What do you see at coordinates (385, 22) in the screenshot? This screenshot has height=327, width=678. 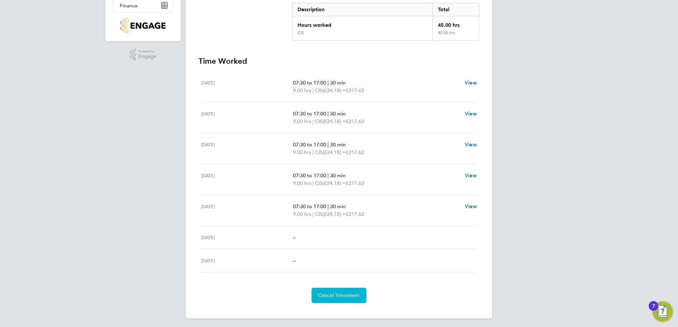 I see `div: Summary` at bounding box center [385, 22].